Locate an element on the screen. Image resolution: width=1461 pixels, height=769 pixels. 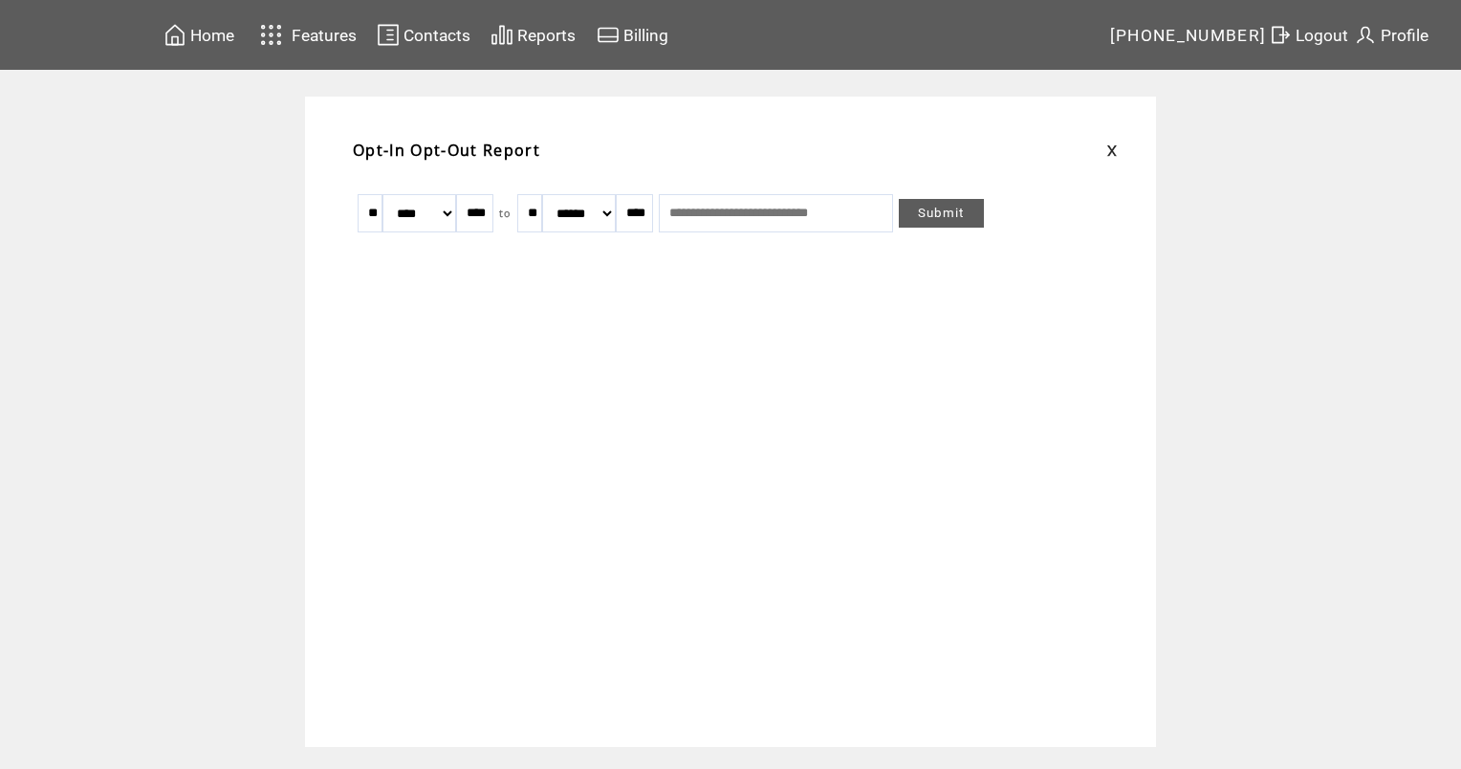
span: Home is located at coordinates (212, 35).